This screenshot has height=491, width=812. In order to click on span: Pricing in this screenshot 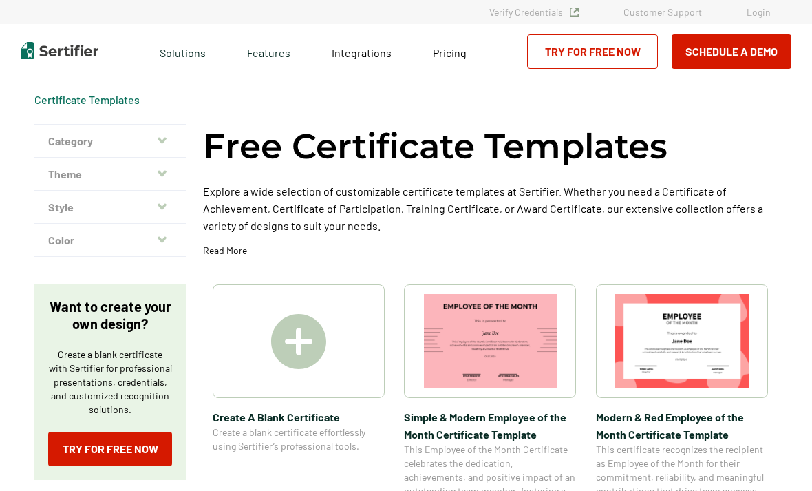, I will do `click(450, 52)`.